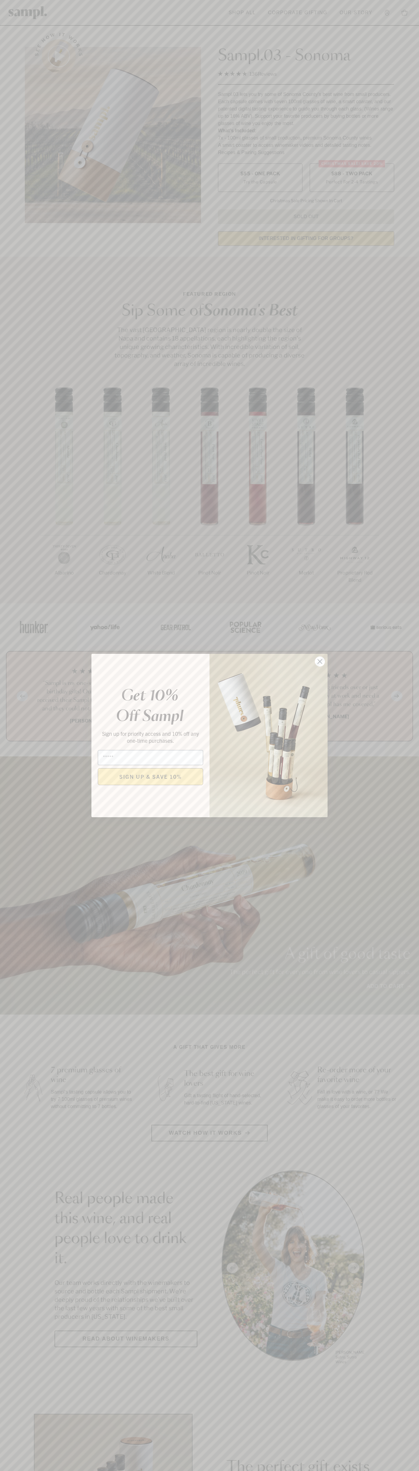 The image size is (419, 1471). I want to click on button: Close dialog, so click(320, 661).